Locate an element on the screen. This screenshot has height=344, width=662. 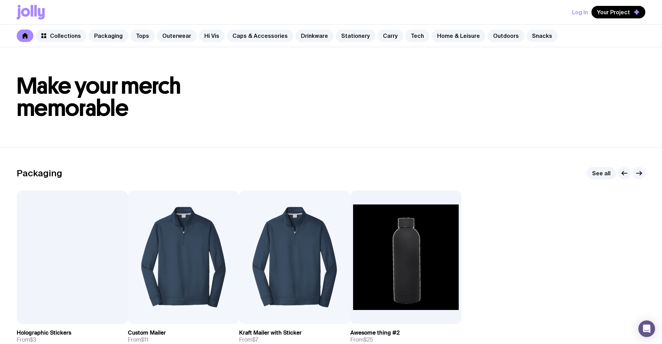
h3: Awesome thing #2 is located at coordinates (375, 333).